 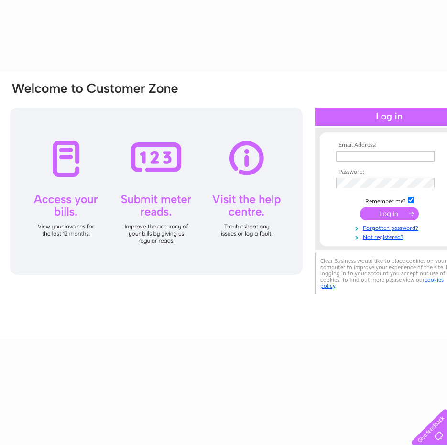 What do you see at coordinates (389, 172) in the screenshot?
I see `th: Password:` at bounding box center [389, 172].